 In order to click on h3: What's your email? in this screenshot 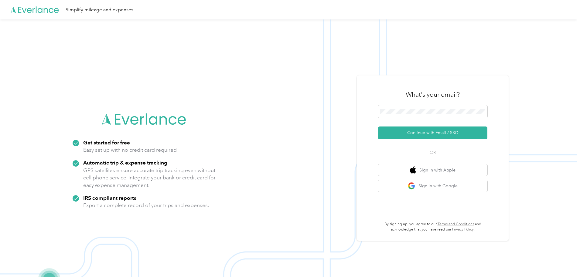, I will do `click(433, 94)`.